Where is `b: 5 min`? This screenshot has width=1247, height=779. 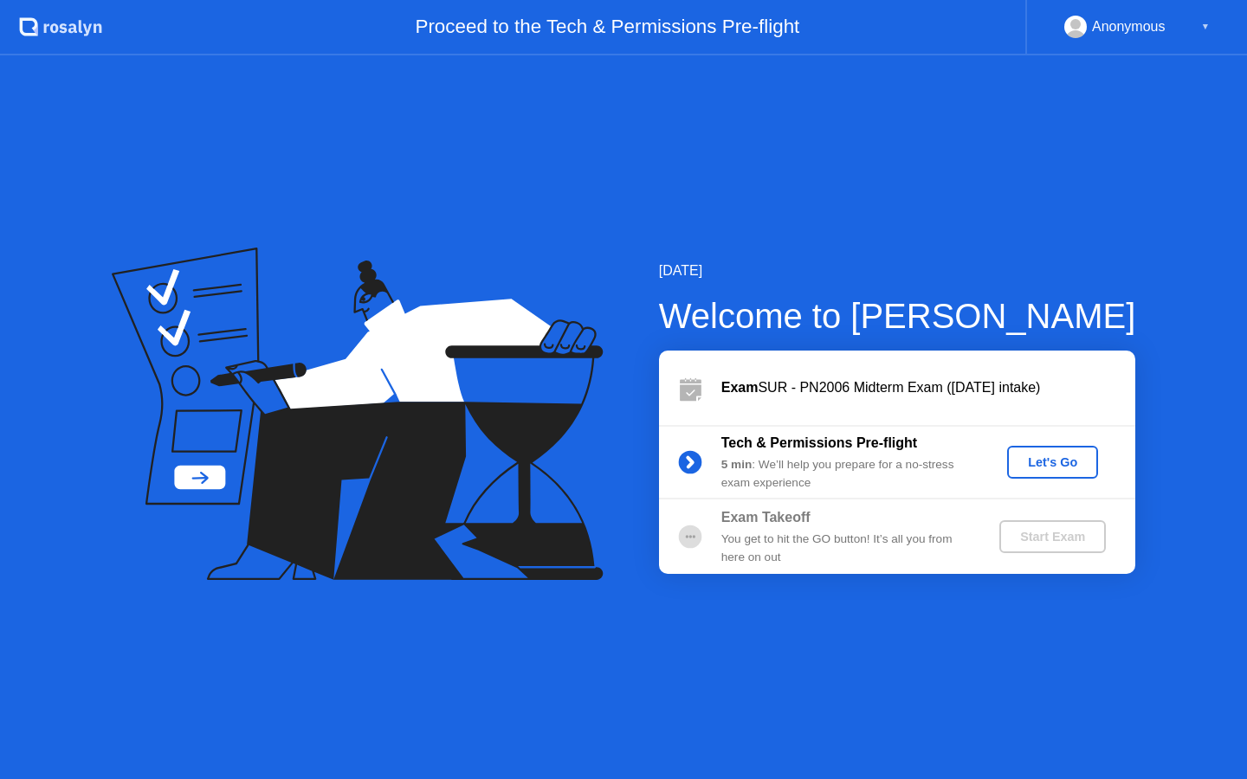
b: 5 min is located at coordinates (737, 464).